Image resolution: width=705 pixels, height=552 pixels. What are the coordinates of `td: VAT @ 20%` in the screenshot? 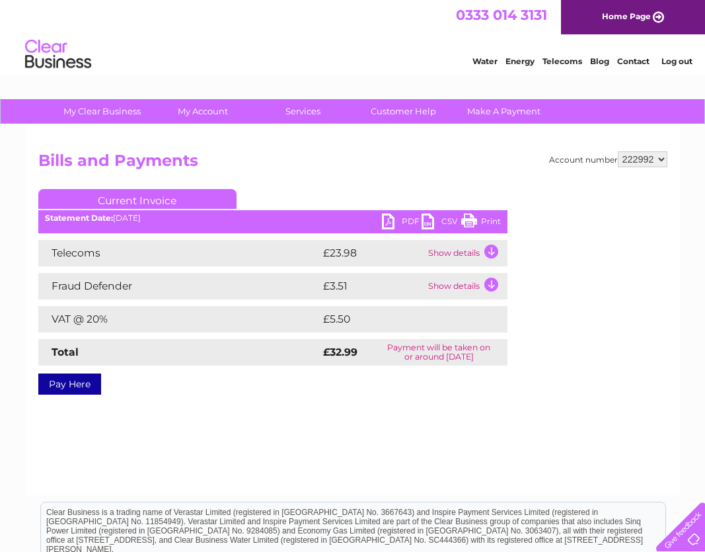 It's located at (179, 319).